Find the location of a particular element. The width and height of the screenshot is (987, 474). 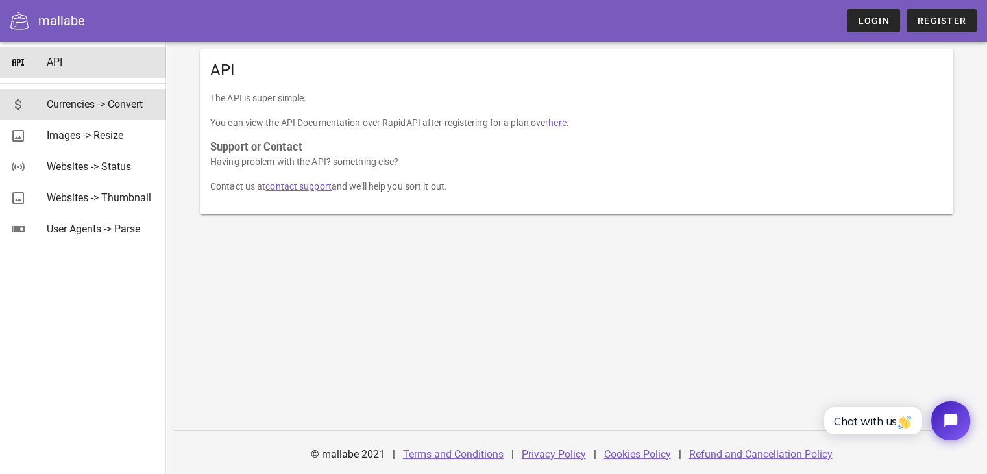

div: Currencies -> Convert is located at coordinates (101, 104).